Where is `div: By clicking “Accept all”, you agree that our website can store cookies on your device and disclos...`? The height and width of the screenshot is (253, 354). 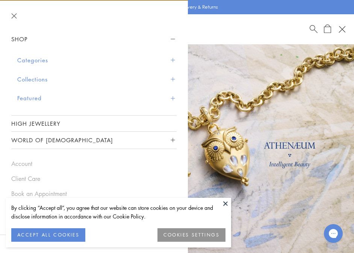
div: By clicking “Accept all”, you agree that our website can store cookies on your device and disclos... is located at coordinates (118, 212).